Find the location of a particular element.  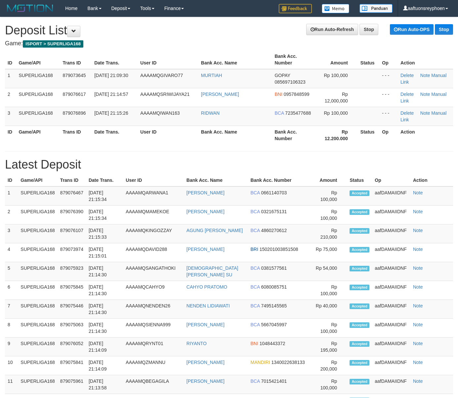

td: 879075845 is located at coordinates (72, 290).